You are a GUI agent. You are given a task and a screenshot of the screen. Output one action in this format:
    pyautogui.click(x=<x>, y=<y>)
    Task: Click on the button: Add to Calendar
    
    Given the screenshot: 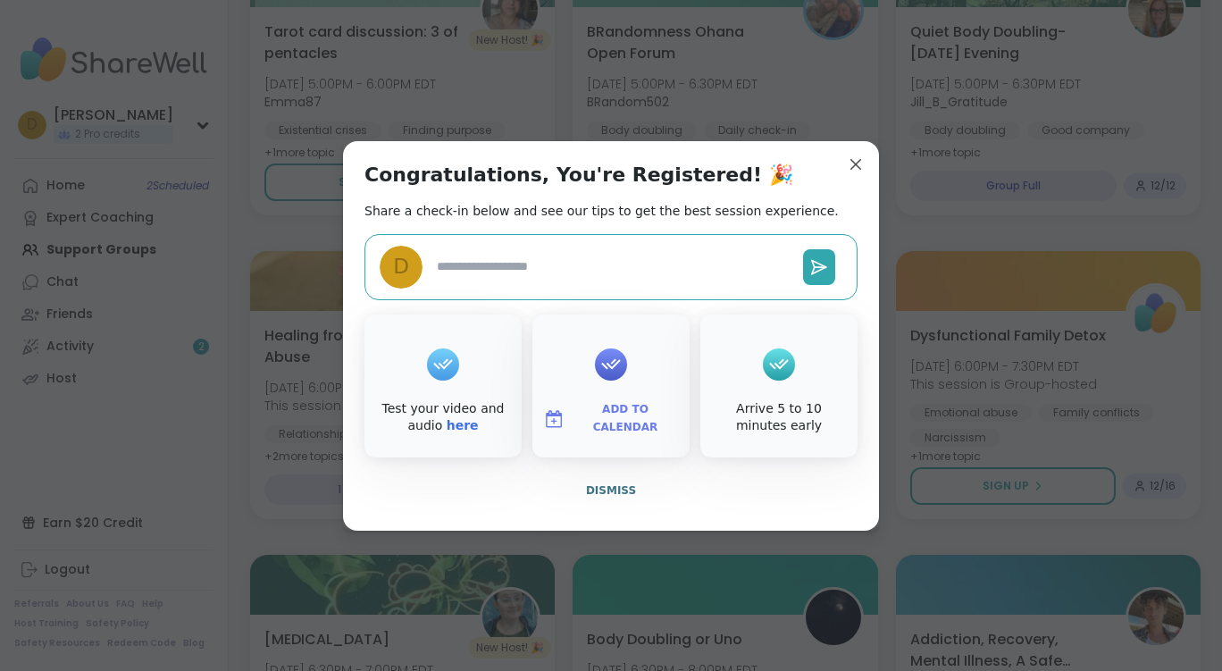 What is the action you would take?
    pyautogui.click(x=611, y=419)
    